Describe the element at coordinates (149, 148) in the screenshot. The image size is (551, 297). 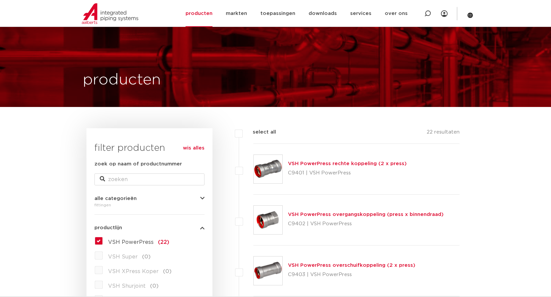
I see `h3: filter producten` at that location.